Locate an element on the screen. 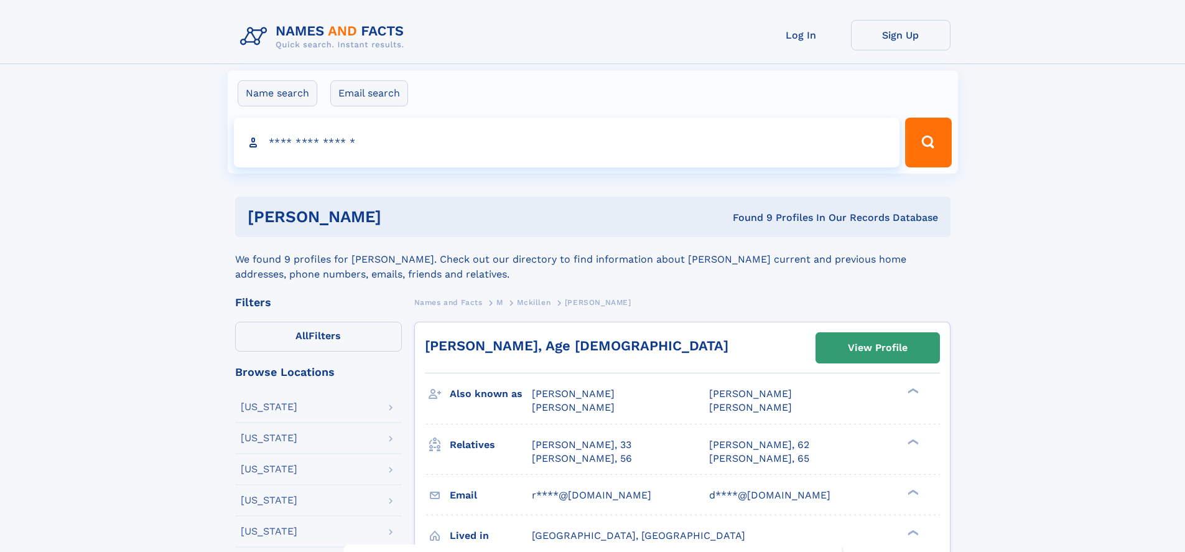  div: Filters is located at coordinates (318, 302).